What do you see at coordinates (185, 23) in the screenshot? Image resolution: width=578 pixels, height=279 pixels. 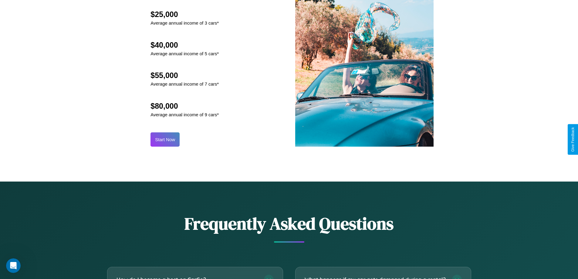 I see `p: Average annual income of 3 cars*` at bounding box center [185, 23].